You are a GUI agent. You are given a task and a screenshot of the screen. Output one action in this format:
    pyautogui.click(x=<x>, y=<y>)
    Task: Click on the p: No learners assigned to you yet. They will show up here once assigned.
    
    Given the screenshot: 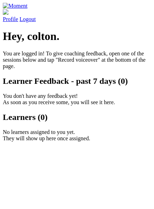 What is the action you would take?
    pyautogui.click(x=77, y=136)
    